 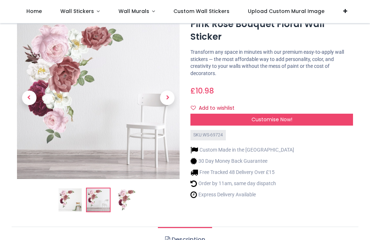 What do you see at coordinates (242, 195) in the screenshot?
I see `li: Express Delivery Available` at bounding box center [242, 195].